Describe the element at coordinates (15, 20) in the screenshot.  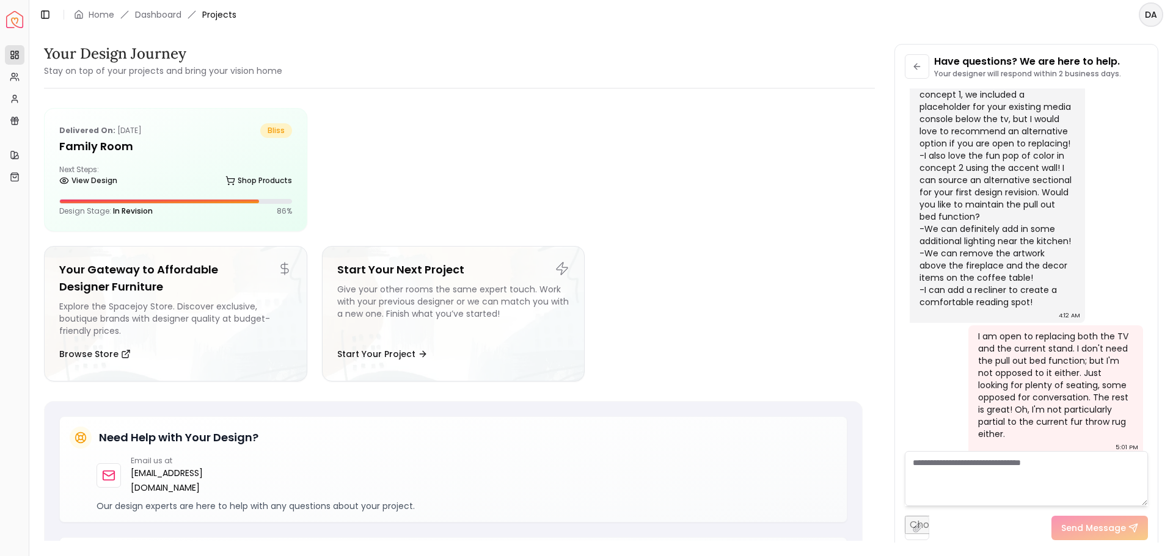
I see `a: Spacejoy` at that location.